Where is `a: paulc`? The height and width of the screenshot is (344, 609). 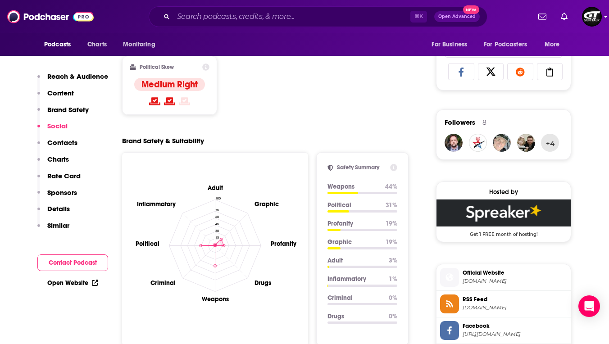 a: paulc is located at coordinates (526, 143).